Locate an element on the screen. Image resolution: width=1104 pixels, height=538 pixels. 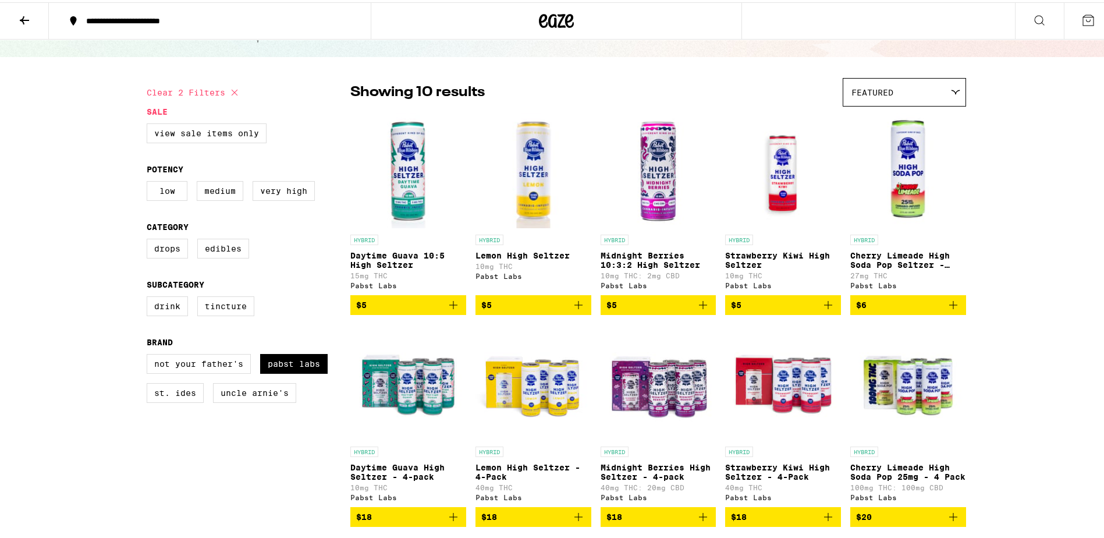
a: Open page for Daytime Guava 10:5 High Seltzer from Pabst Labs is located at coordinates (408, 201).